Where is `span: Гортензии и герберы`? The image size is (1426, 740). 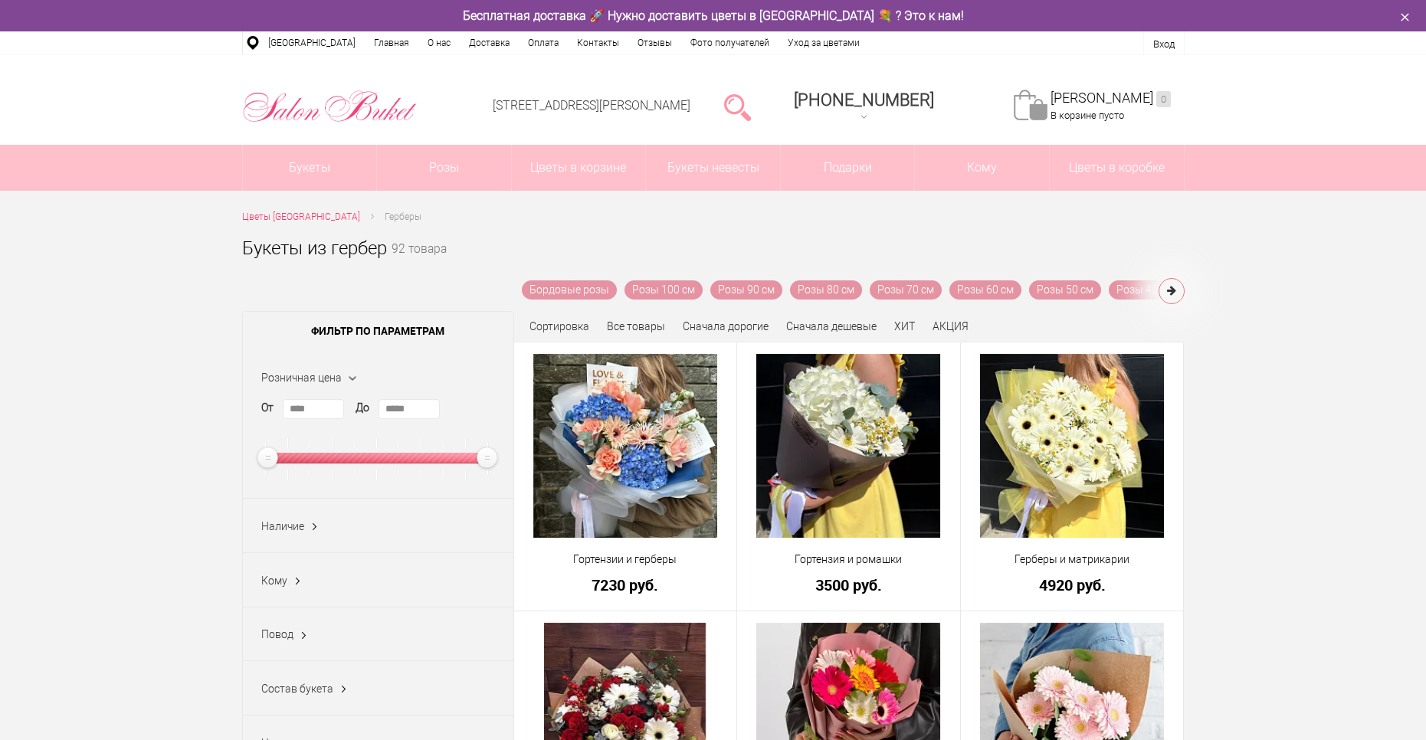 span: Гортензии и герберы is located at coordinates (625, 559).